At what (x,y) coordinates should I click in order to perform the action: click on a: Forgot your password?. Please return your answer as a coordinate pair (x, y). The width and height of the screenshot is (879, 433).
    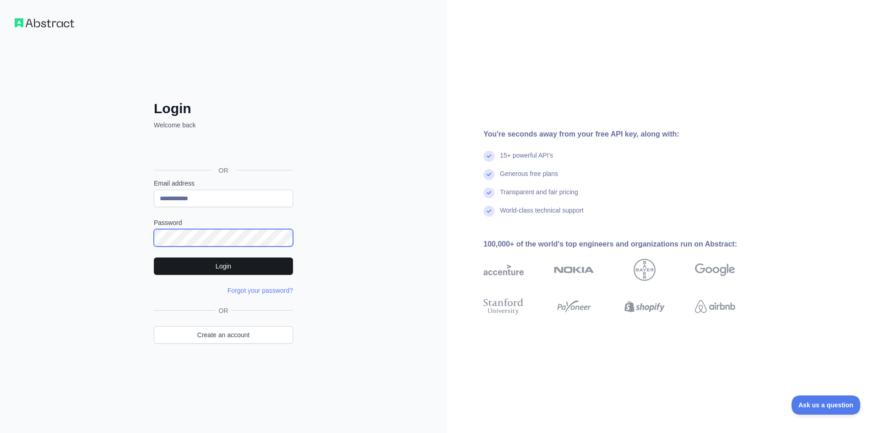
    Looking at the image, I should click on (260, 290).